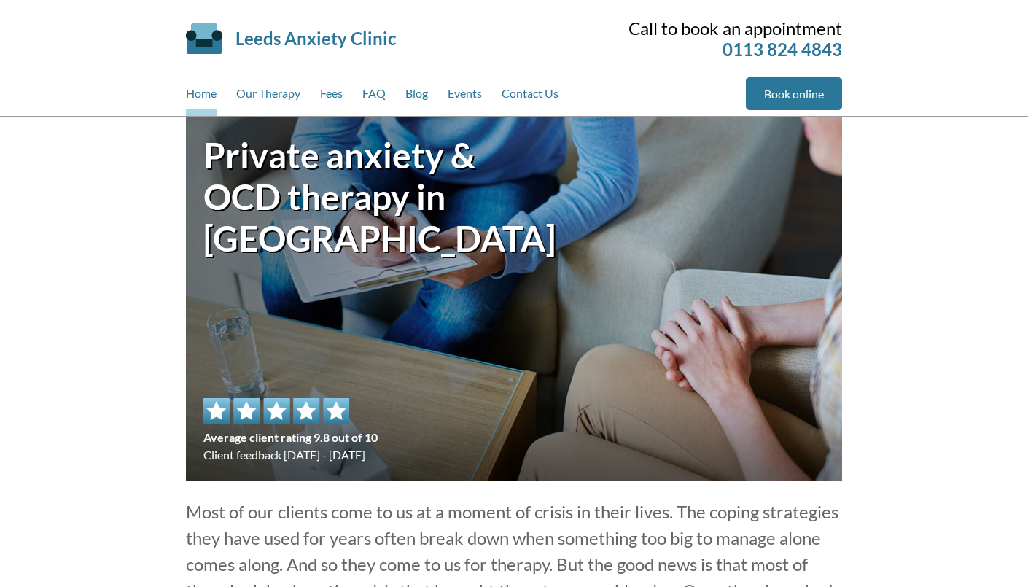 This screenshot has width=1028, height=587. Describe the element at coordinates (374, 96) in the screenshot. I see `a: FAQ` at that location.